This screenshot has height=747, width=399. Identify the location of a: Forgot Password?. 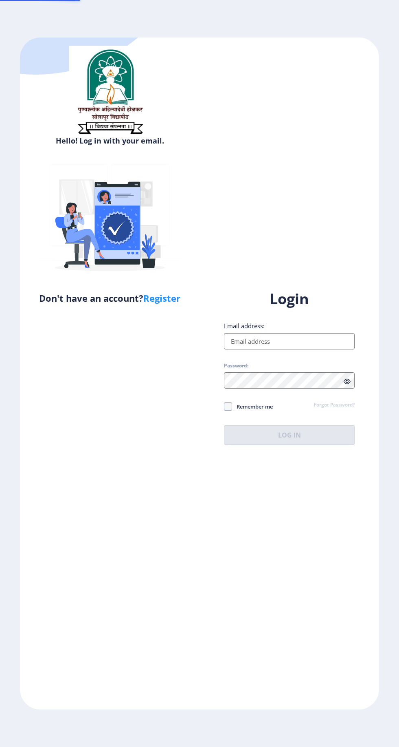
(335, 405).